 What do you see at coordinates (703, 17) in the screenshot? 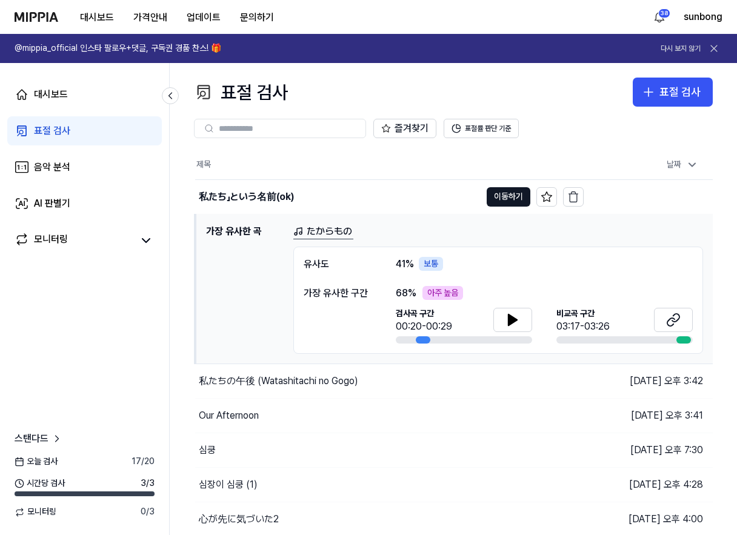
I see `button: sunbong` at bounding box center [703, 17].